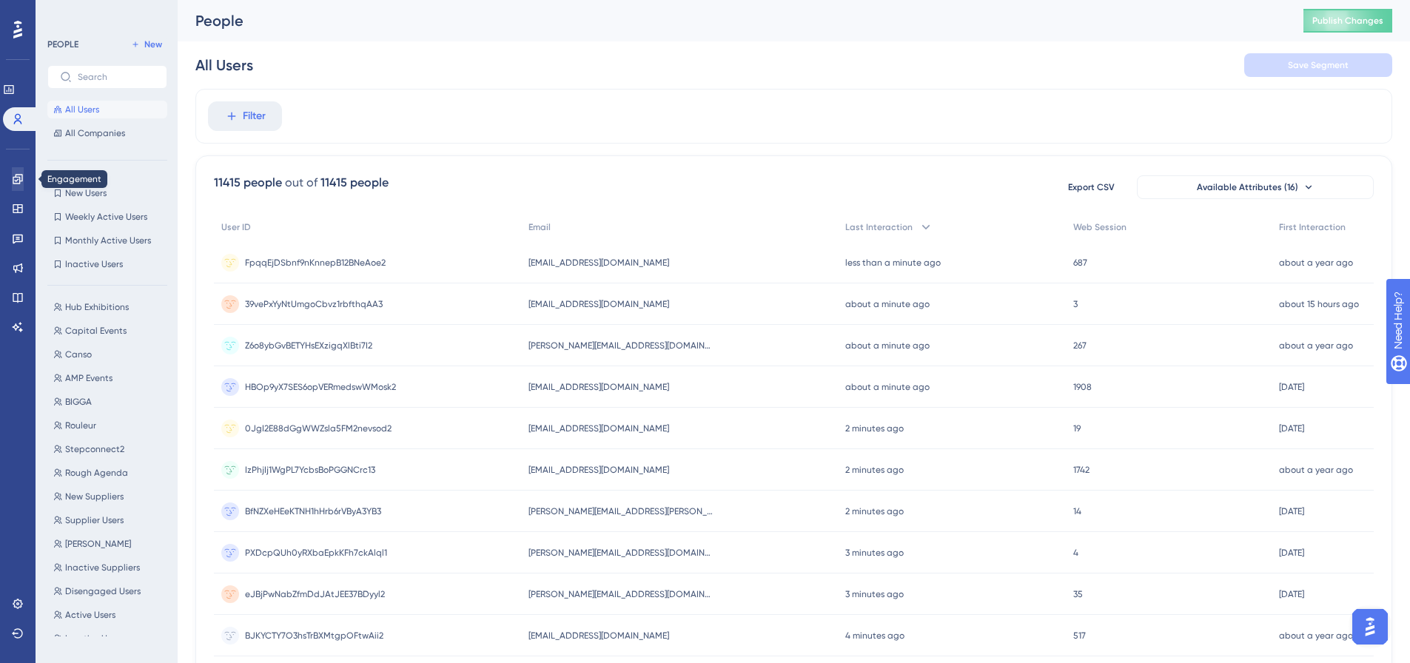  What do you see at coordinates (112, 307) in the screenshot?
I see `button: Hub Exhibitions` at bounding box center [112, 307].